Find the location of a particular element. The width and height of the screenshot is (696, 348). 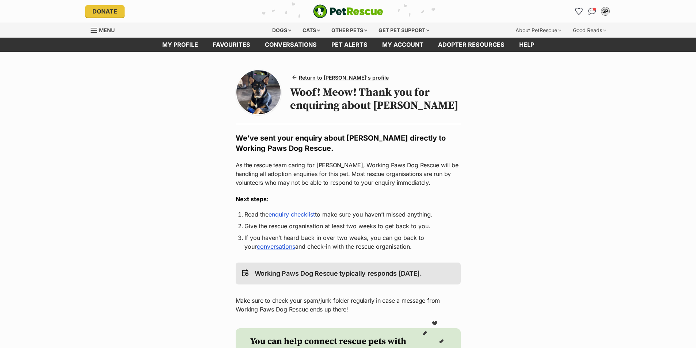

li: If you haven’t heard back in over two weeks, you can go back to your and check-in with the rescue... is located at coordinates (348, 242).